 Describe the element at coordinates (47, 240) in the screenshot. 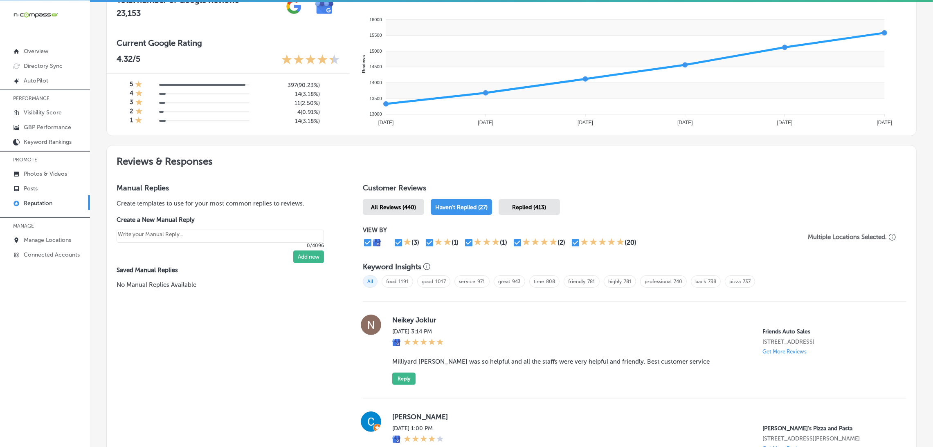

I see `p: Manage Locations` at that location.